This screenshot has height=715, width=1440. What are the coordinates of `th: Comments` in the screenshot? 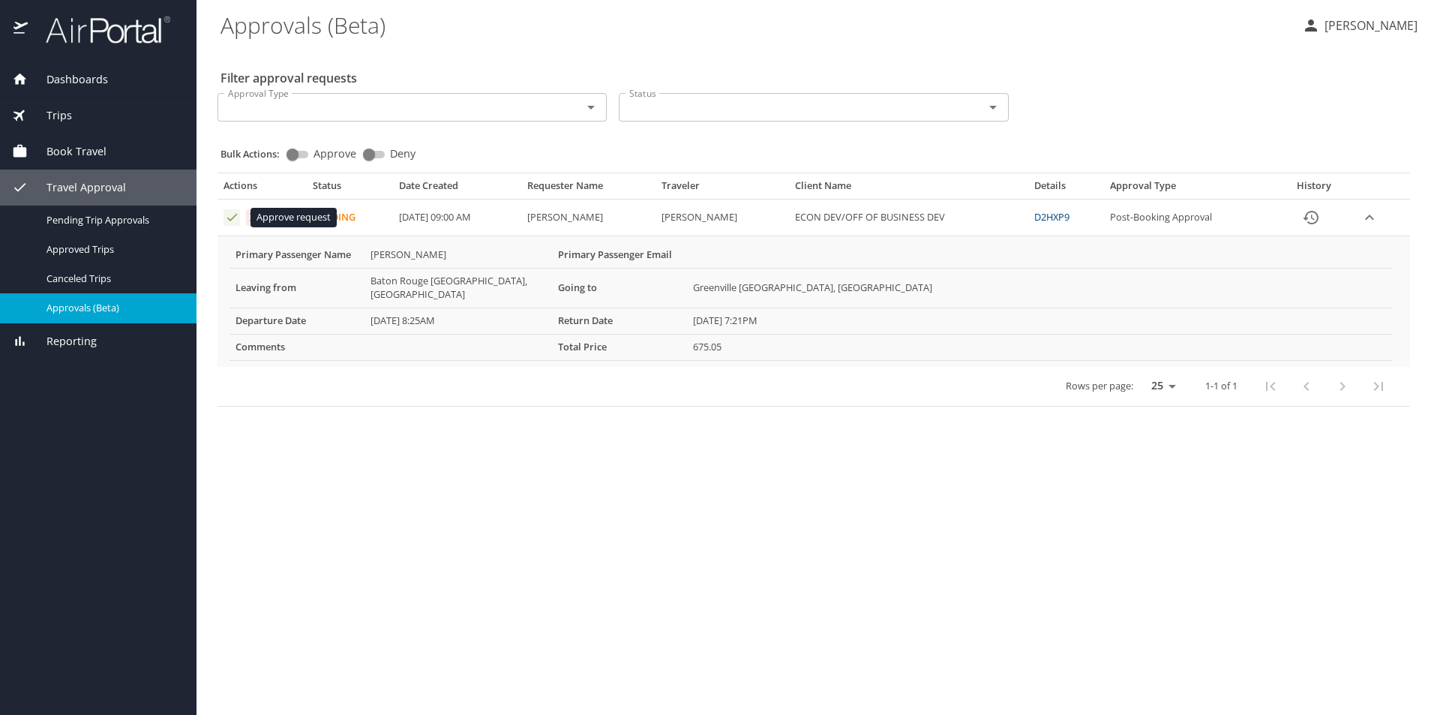 It's located at (297, 347).